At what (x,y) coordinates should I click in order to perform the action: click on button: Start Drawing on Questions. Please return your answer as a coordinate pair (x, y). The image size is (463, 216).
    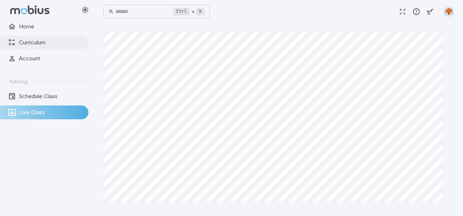
    Looking at the image, I should click on (431, 12).